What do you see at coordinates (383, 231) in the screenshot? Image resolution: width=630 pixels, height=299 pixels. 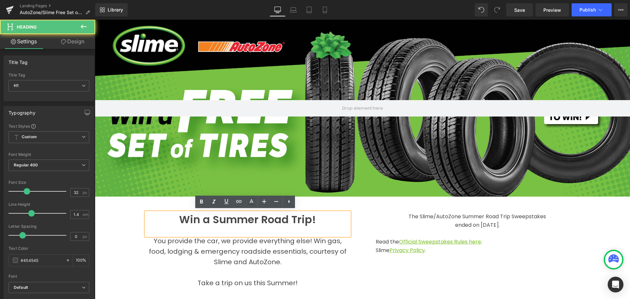 I see `p: Slime .` at bounding box center [383, 231].